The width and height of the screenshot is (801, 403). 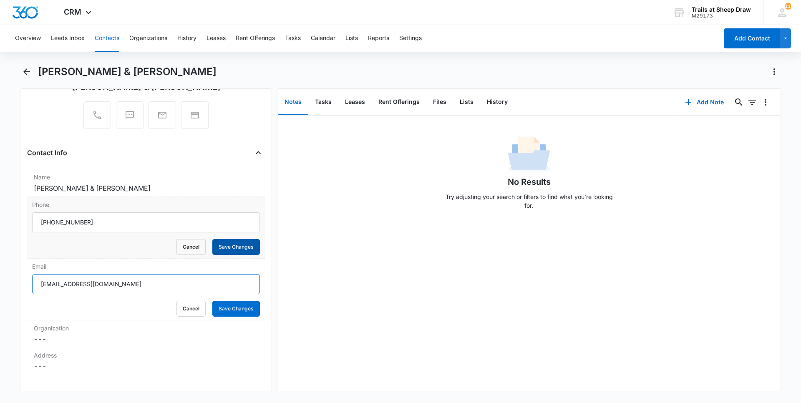 What do you see at coordinates (47, 153) in the screenshot?
I see `h4: Contact Info` at bounding box center [47, 153].